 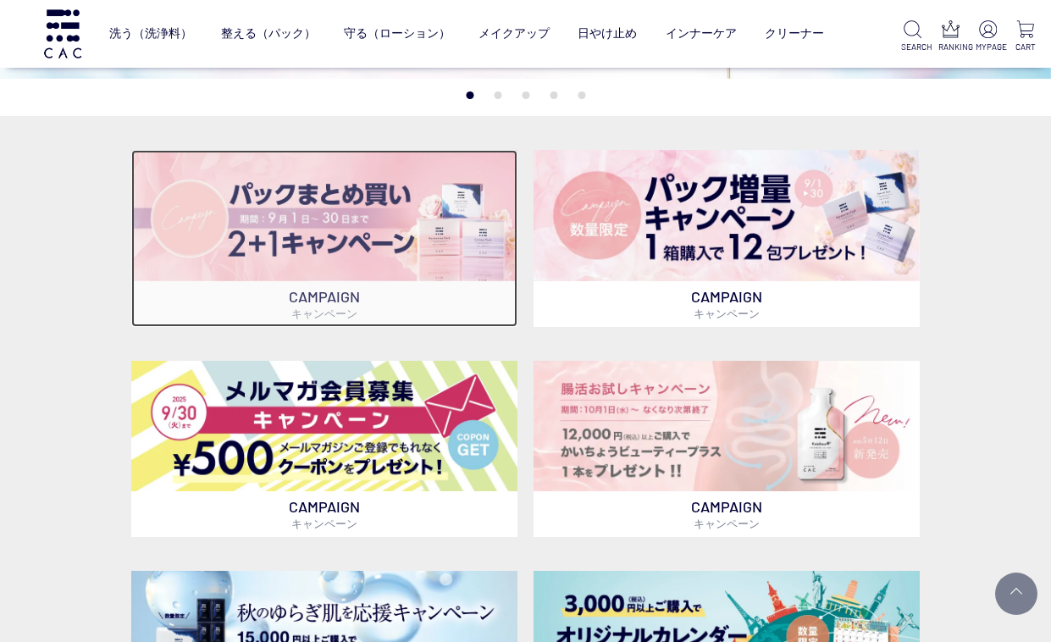 What do you see at coordinates (794, 33) in the screenshot?
I see `a: クリーナー` at bounding box center [794, 33].